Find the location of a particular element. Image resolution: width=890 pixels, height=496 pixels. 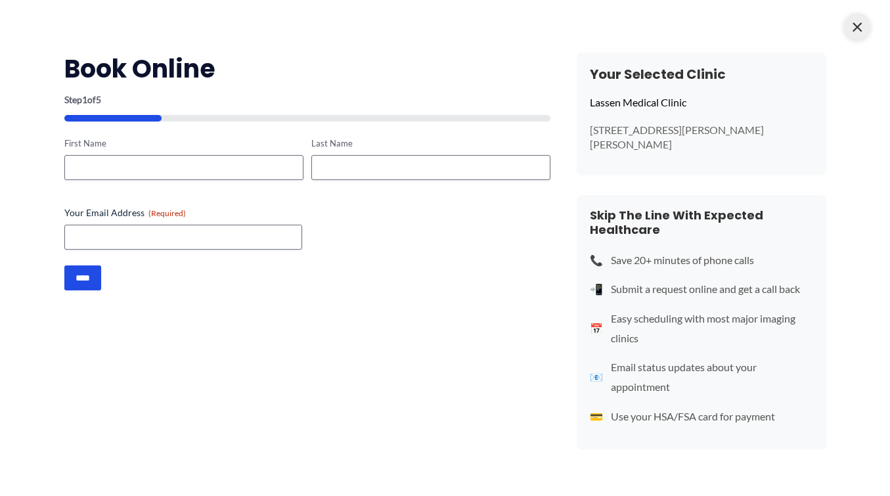

li: Email status updates about your appointment is located at coordinates (702, 377).